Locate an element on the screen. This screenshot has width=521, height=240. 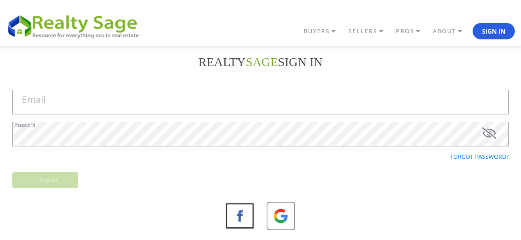
label: Password is located at coordinates (25, 125).